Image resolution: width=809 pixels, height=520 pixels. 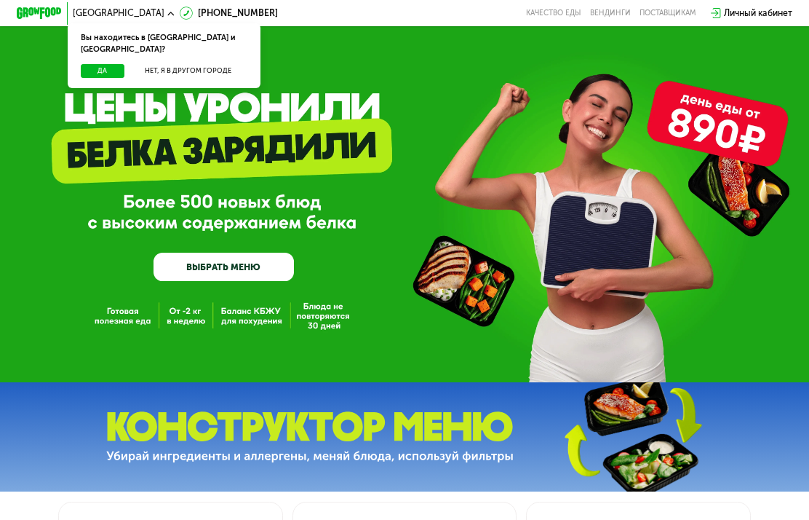 I want to click on button: Да, so click(x=103, y=71).